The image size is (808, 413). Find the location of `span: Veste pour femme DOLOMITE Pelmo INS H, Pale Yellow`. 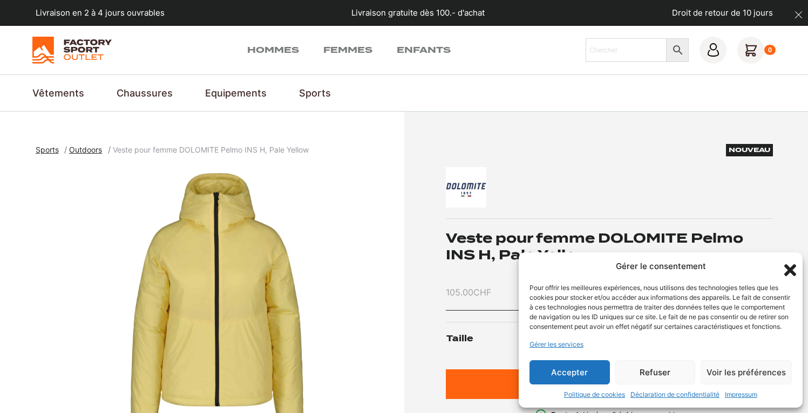

span: Veste pour femme DOLOMITE Pelmo INS H, Pale Yellow is located at coordinates (210, 149).